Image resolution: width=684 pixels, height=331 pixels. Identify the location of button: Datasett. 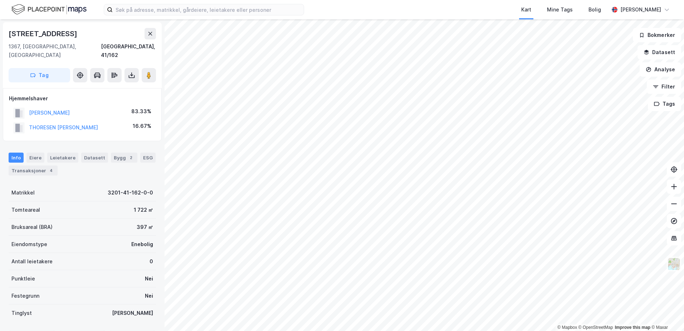
(659, 52).